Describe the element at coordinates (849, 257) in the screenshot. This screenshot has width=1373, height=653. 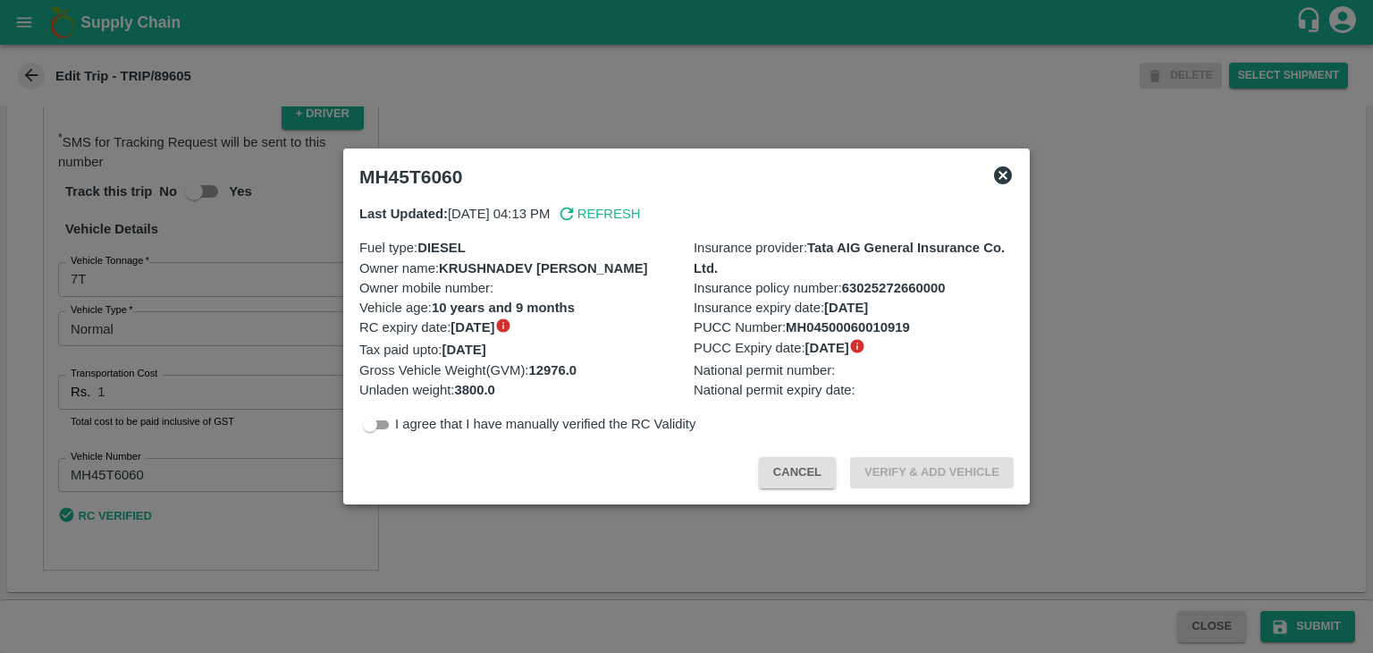
I see `b: Tata AIG General Insurance Co. Ltd.` at that location.